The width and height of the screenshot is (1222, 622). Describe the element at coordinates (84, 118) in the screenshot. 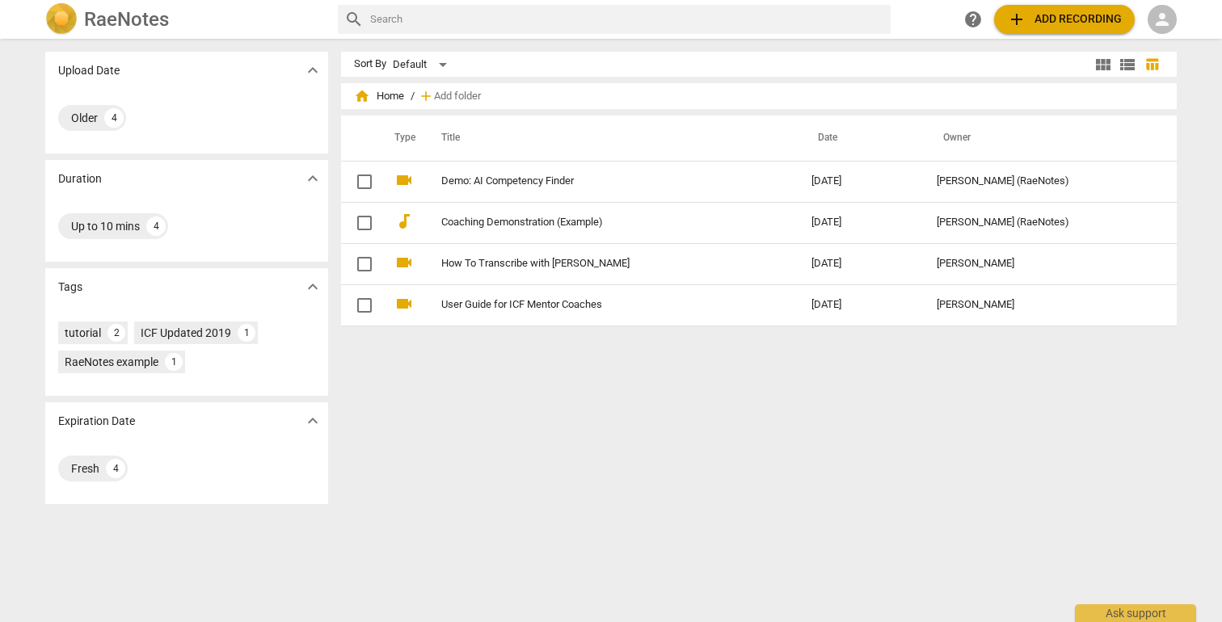

I see `div: Older` at that location.